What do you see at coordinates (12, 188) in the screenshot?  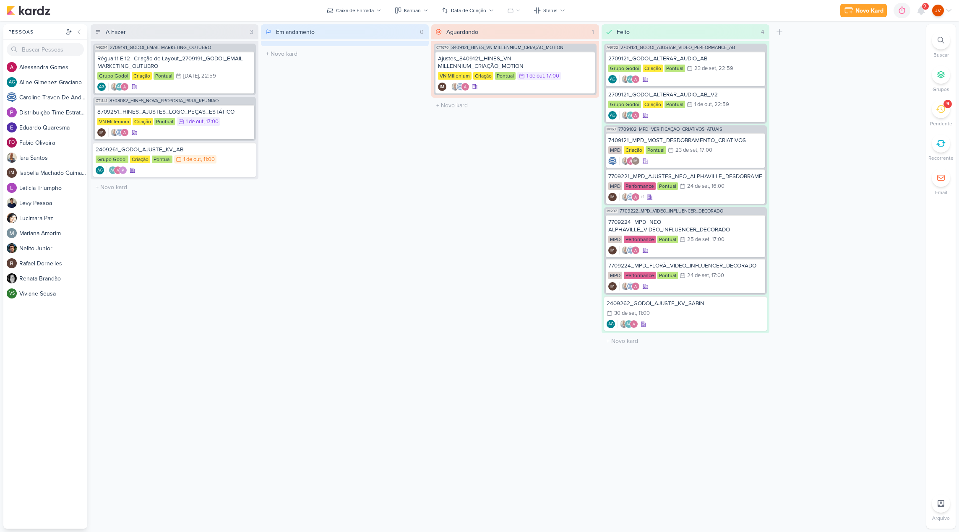 I see `img: Leticia Triumpho` at bounding box center [12, 188].